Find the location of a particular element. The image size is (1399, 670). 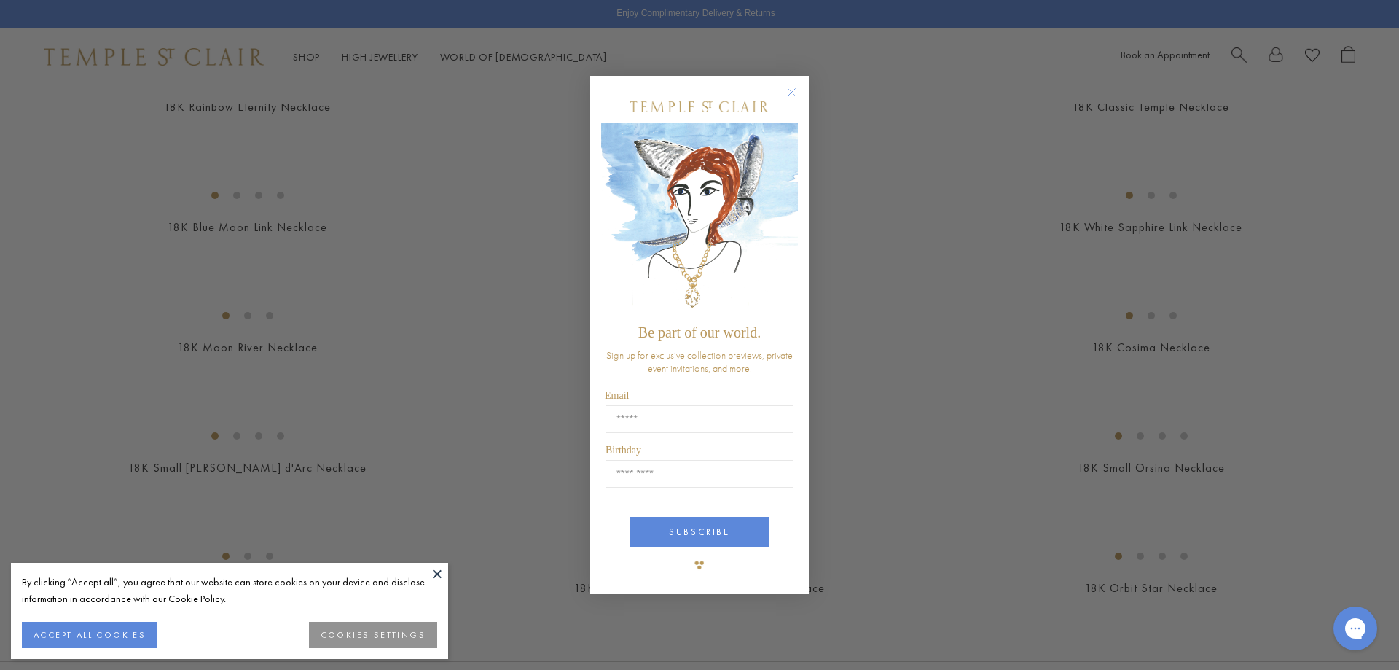

span: Birthday is located at coordinates (623, 450).